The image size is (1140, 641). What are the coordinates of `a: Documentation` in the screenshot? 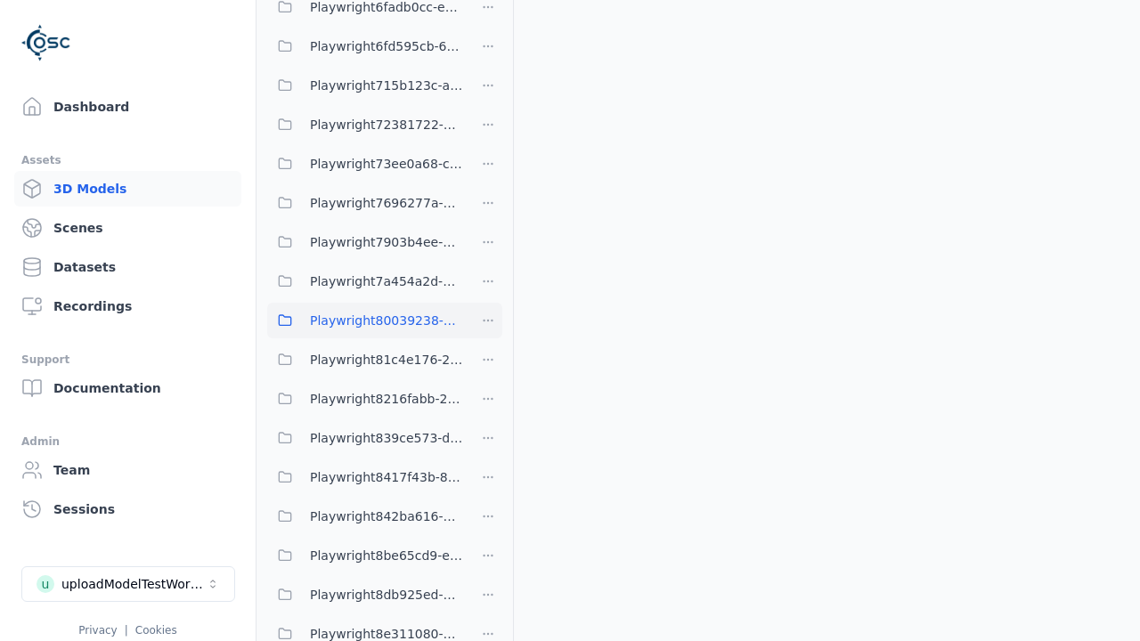 It's located at (127, 388).